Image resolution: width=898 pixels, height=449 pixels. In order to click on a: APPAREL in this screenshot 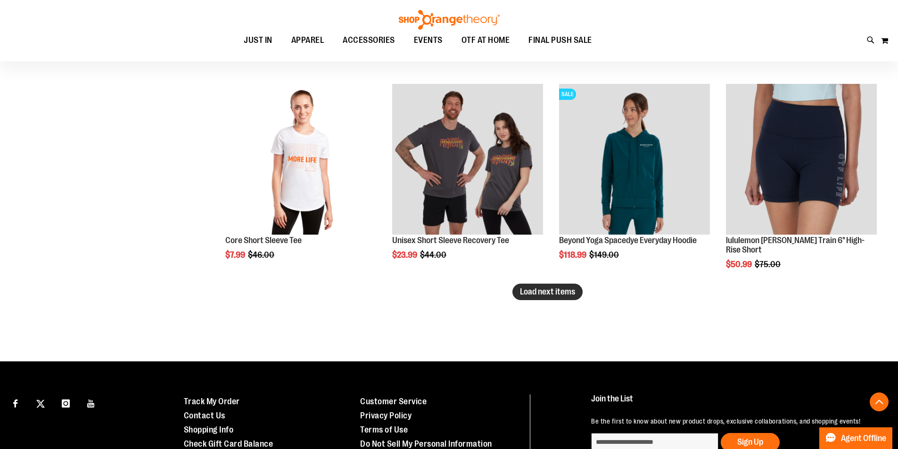, I will do `click(308, 40)`.